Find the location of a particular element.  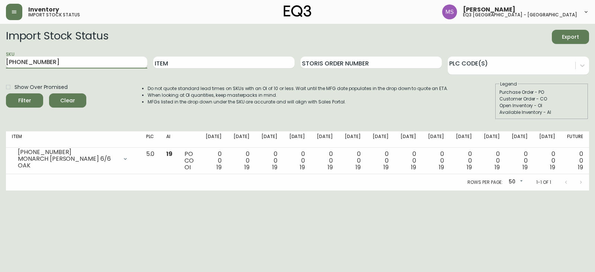

div: Customer Order - CO is located at coordinates (542, 99).